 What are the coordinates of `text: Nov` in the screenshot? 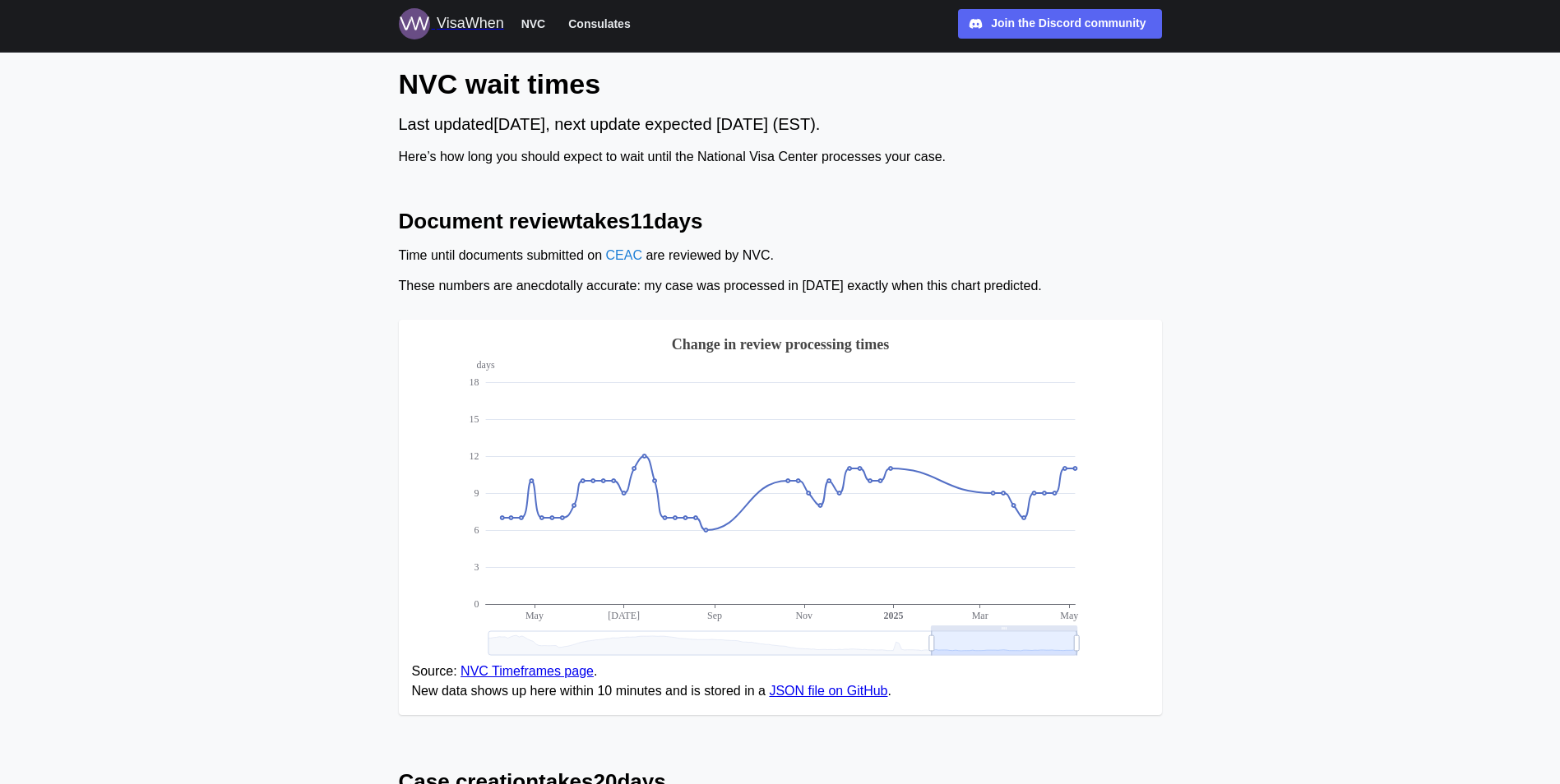 It's located at (803, 615).